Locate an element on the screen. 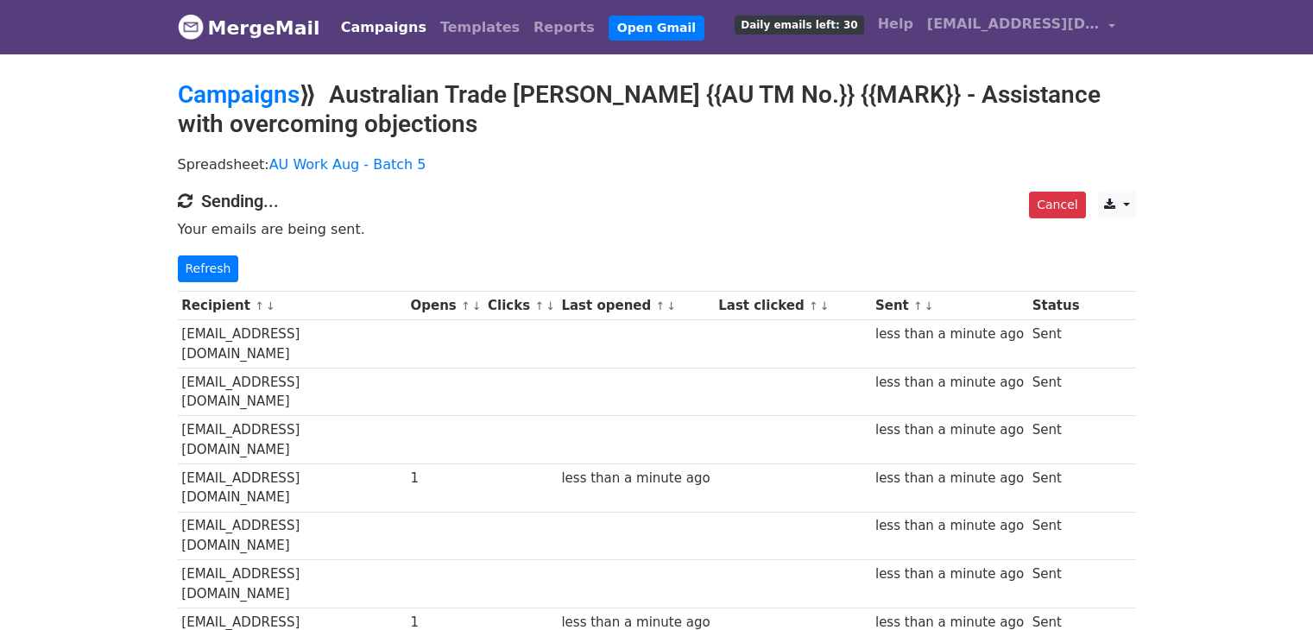  th: Status is located at coordinates (1056, 306).